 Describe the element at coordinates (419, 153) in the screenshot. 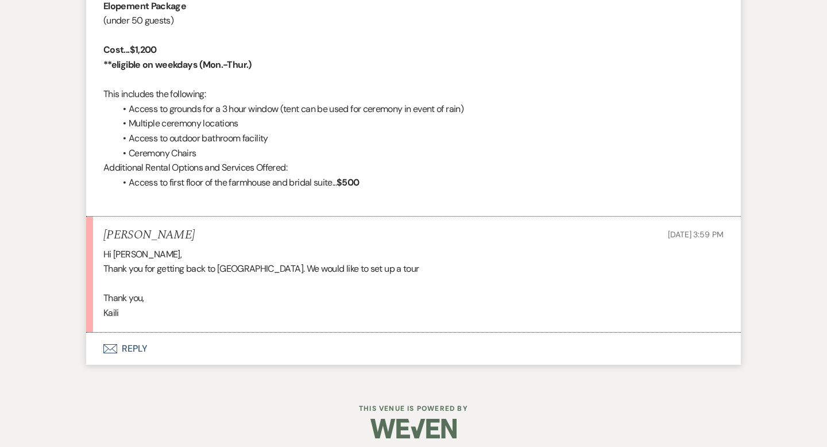

I see `li: Ceremony Chairs` at that location.